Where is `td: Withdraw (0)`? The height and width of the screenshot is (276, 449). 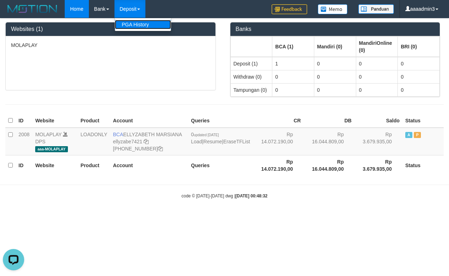
td: Withdraw (0) is located at coordinates (252, 76).